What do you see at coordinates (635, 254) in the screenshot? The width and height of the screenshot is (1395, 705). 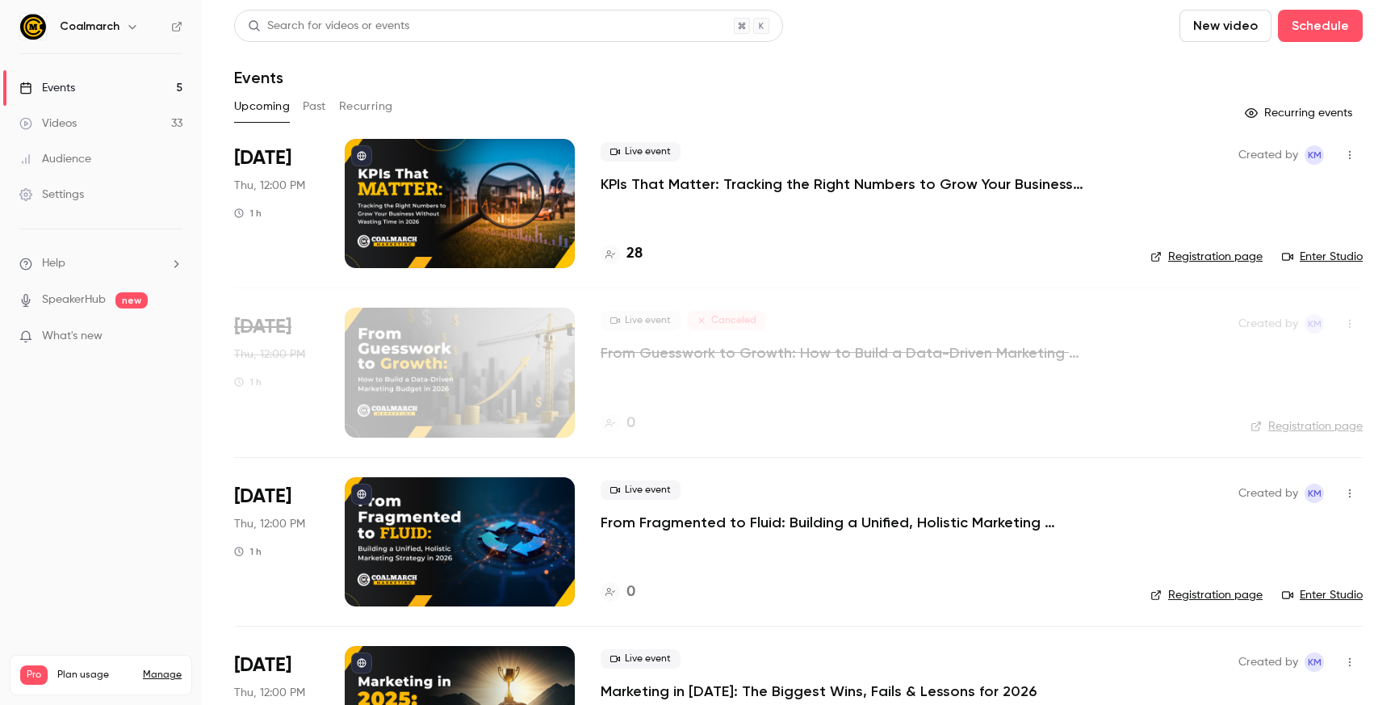 I see `h4: 28` at bounding box center [635, 254].